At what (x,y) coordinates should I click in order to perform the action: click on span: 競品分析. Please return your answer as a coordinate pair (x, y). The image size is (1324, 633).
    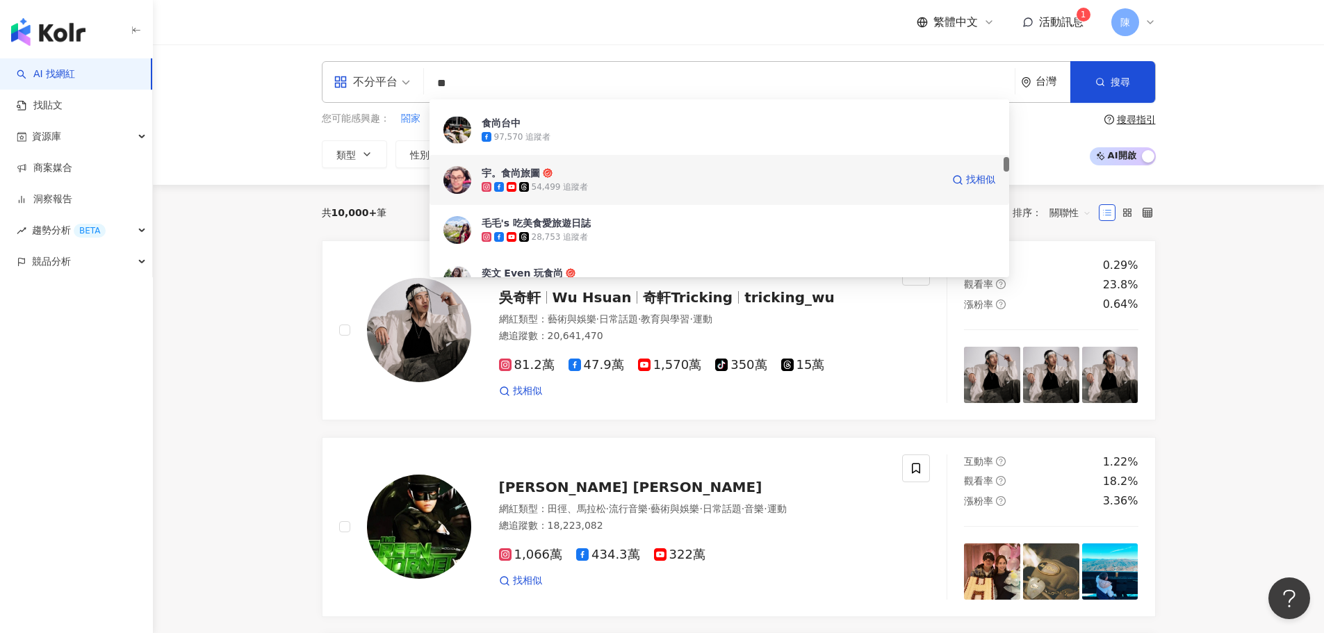
    Looking at the image, I should click on (51, 261).